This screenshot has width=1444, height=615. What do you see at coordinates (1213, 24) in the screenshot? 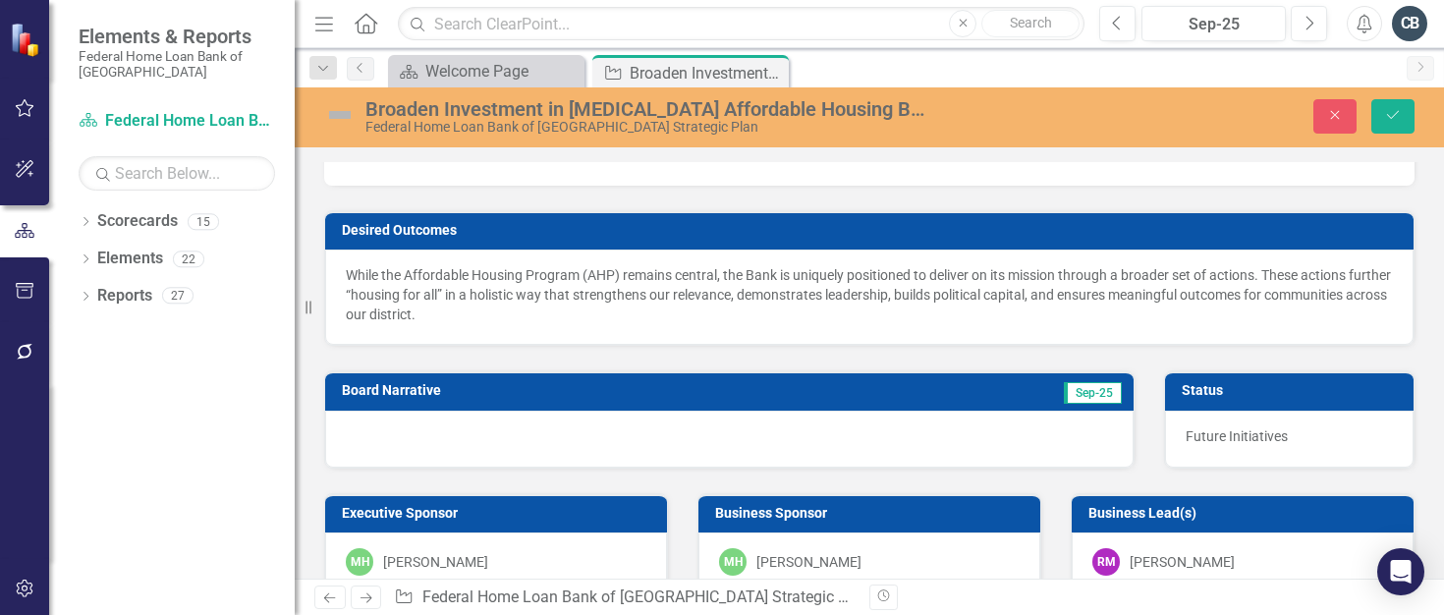
I see `button: Sep-25` at bounding box center [1213, 24].